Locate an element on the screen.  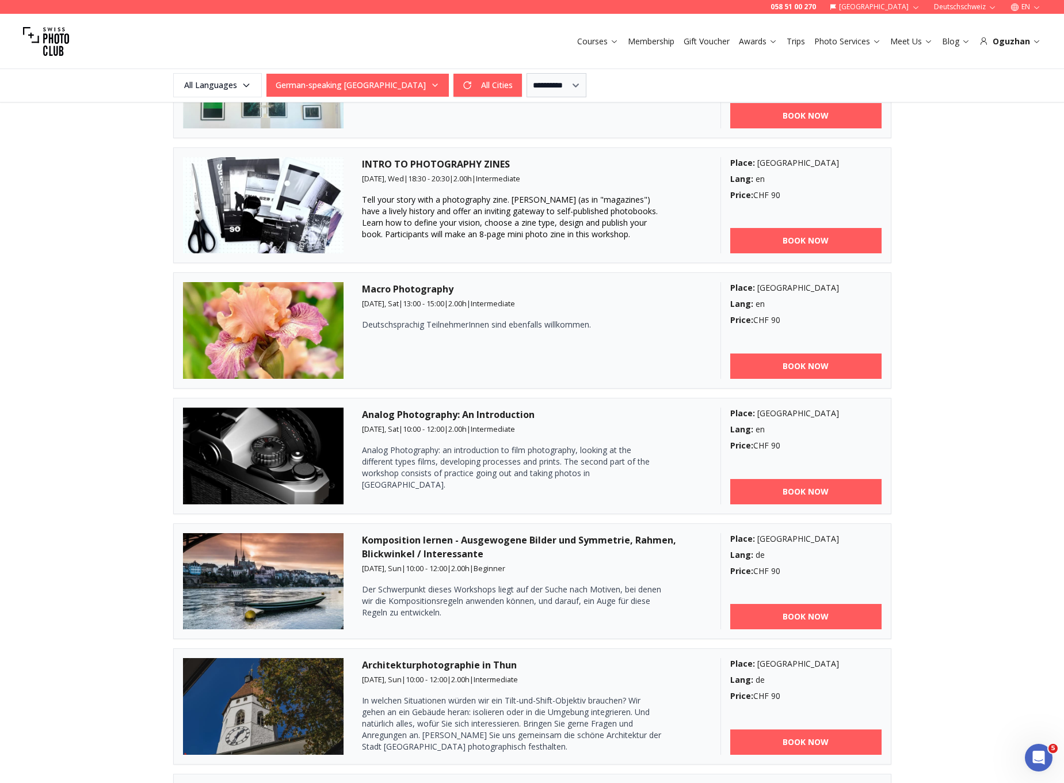
span: All Languages is located at coordinates (218, 85).